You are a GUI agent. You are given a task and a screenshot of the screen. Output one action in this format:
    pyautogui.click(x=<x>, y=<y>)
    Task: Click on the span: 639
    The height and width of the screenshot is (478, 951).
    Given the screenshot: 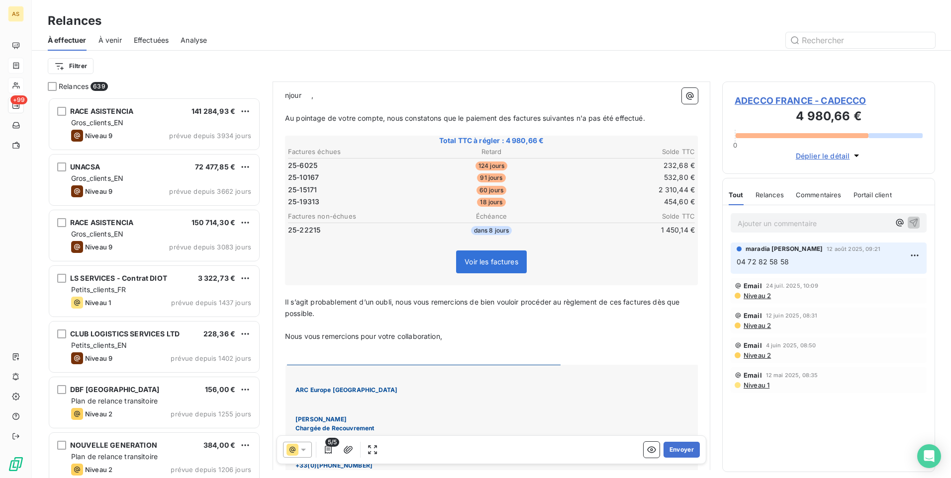 What is the action you would take?
    pyautogui.click(x=99, y=87)
    